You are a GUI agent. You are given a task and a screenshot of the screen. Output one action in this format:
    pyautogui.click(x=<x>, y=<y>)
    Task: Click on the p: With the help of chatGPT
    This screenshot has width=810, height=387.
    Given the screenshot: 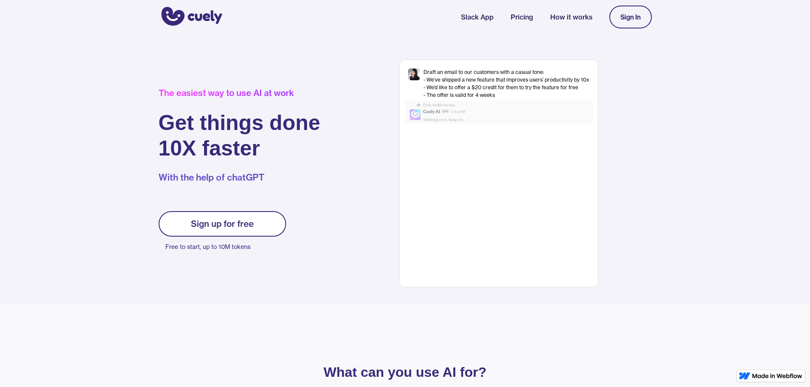 What is the action you would take?
    pyautogui.click(x=239, y=178)
    